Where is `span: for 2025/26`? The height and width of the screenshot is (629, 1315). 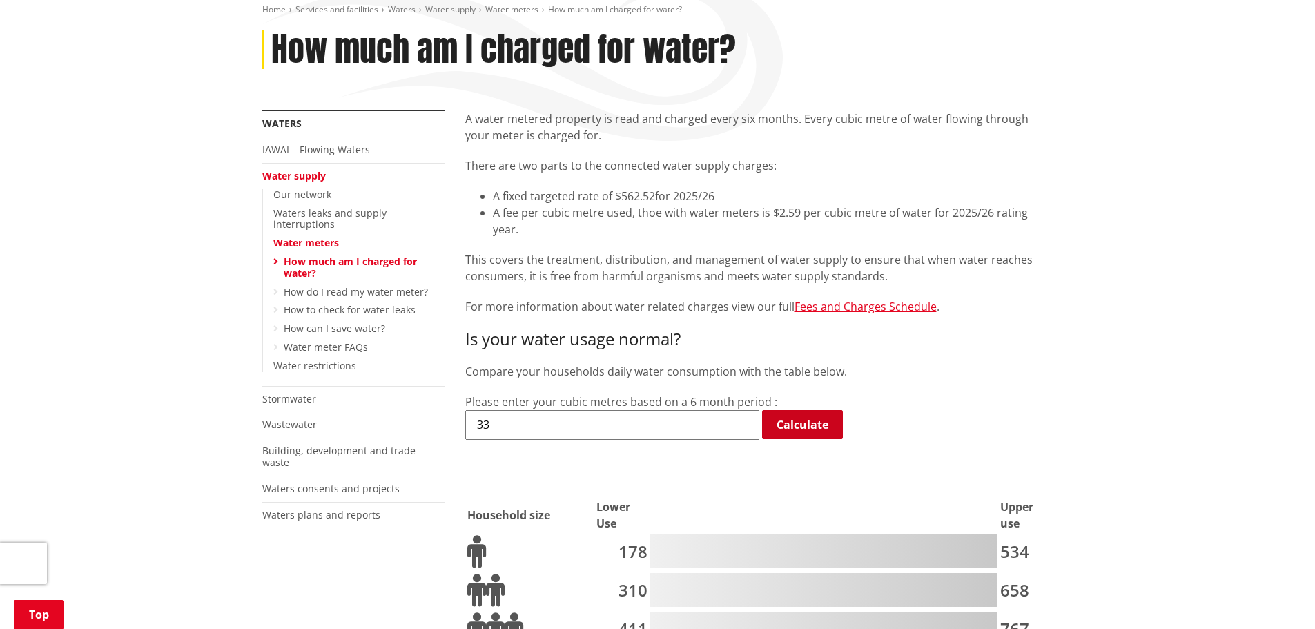 span: for 2025/26 is located at coordinates (685, 196).